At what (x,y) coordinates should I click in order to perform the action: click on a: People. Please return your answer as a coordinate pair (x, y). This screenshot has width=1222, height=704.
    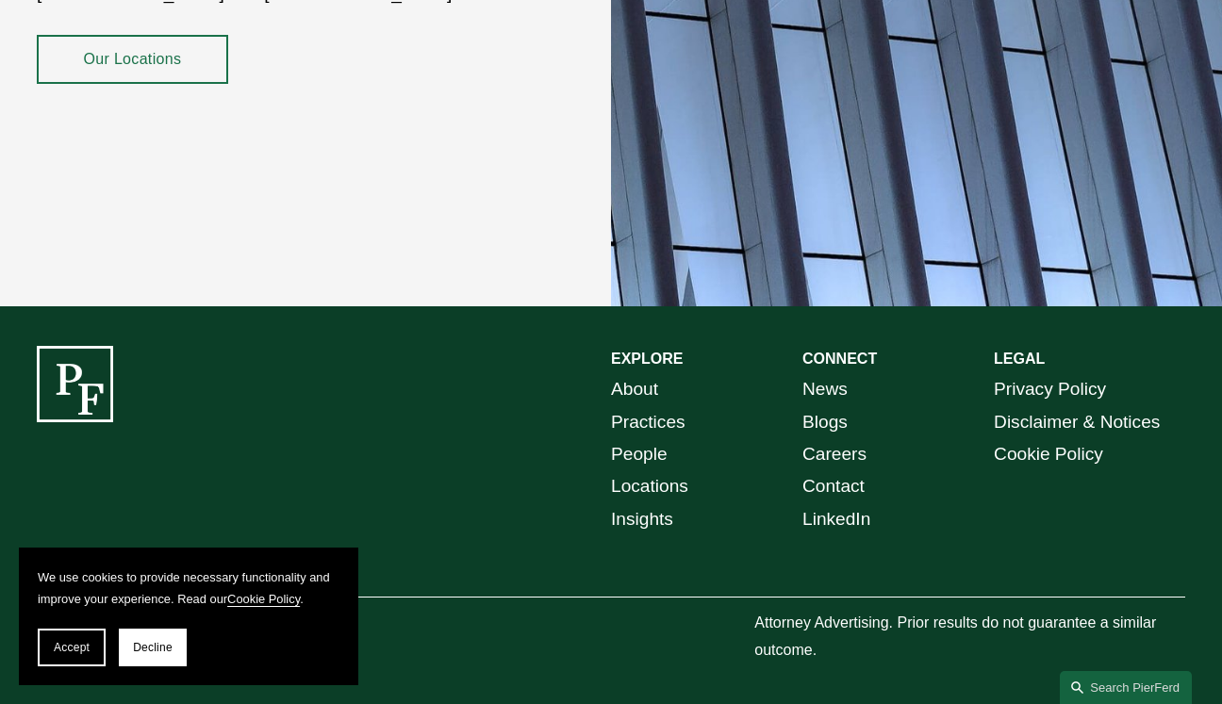
    Looking at the image, I should click on (639, 454).